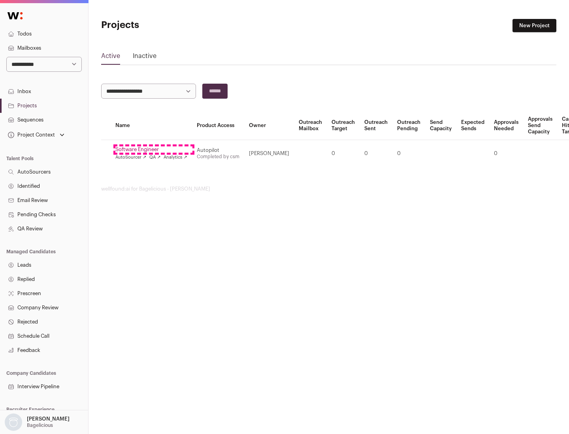 The image size is (569, 434). I want to click on th: Outreach Target, so click(343, 126).